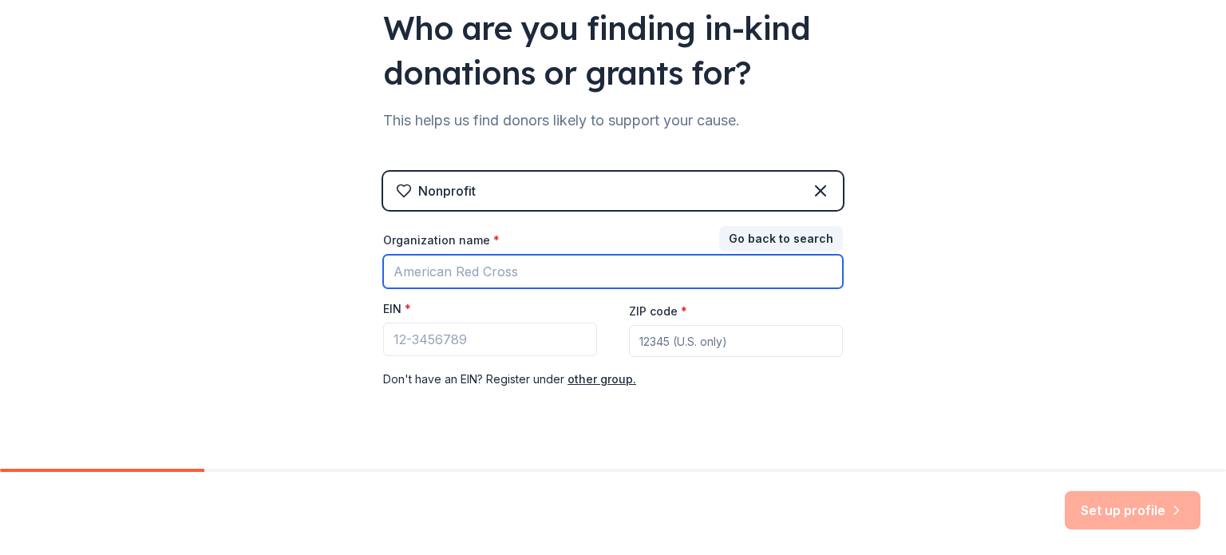 This screenshot has width=1226, height=555. Describe the element at coordinates (613, 379) in the screenshot. I see `div: Don ' t have an EIN? Register under` at that location.